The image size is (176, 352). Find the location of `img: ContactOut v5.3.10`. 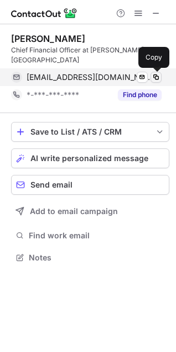

img: ContactOut v5.3.10 is located at coordinates (44, 13).